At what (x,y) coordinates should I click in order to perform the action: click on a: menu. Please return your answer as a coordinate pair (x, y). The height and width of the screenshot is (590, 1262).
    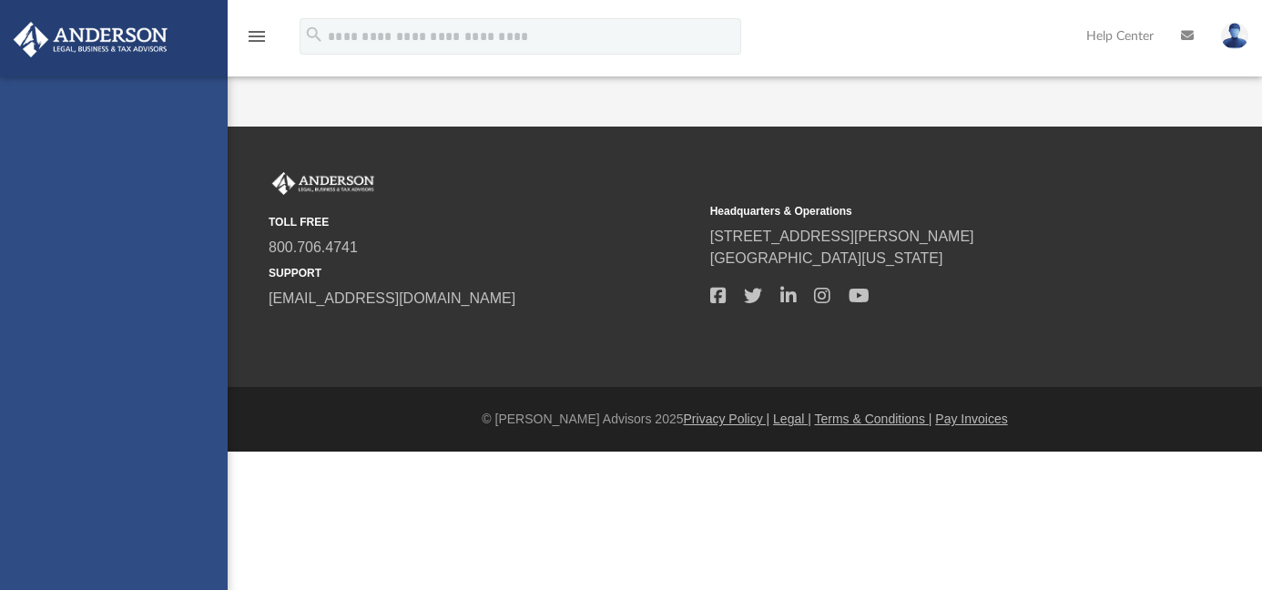
    Looking at the image, I should click on (257, 41).